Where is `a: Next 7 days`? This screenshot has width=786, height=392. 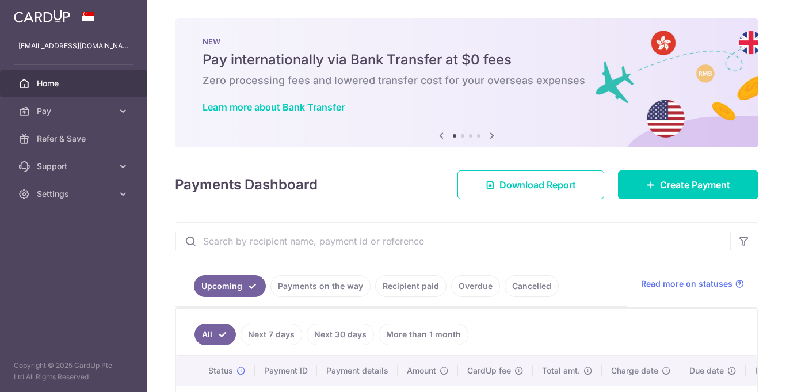
a: Next 7 days is located at coordinates (271, 334).